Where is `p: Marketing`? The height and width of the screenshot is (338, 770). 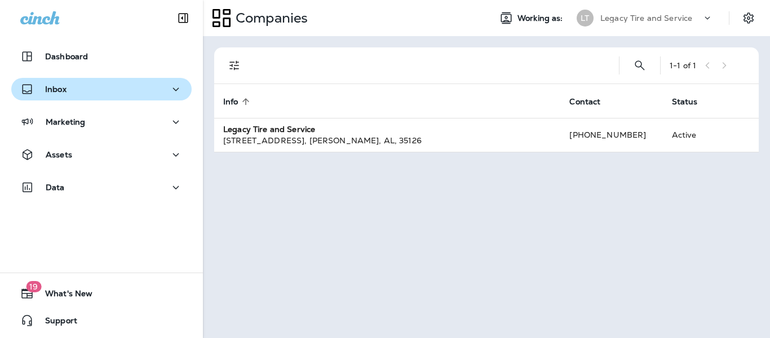 p: Marketing is located at coordinates (65, 122).